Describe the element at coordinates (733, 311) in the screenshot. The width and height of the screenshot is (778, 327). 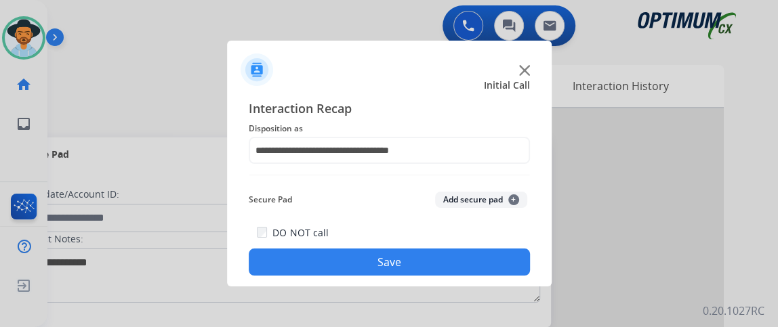
I see `p: 0.20.1027RC` at that location.